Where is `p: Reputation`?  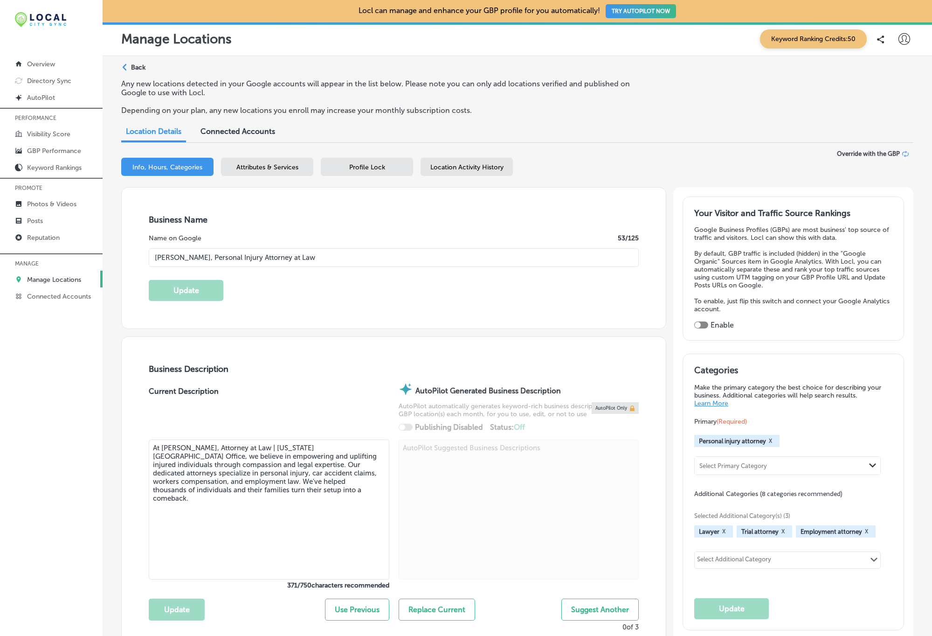
p: Reputation is located at coordinates (43, 237).